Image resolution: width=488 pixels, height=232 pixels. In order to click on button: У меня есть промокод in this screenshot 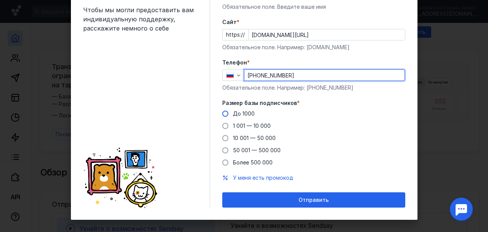, I will do `click(263, 177)`.